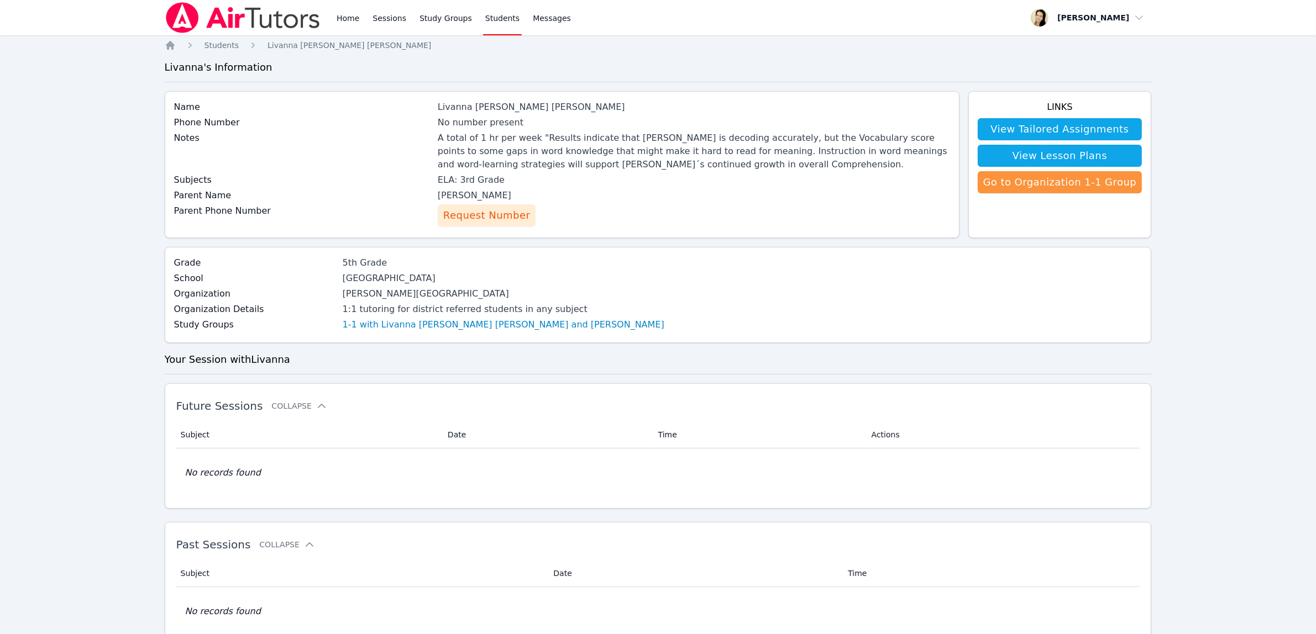 The width and height of the screenshot is (1316, 634). What do you see at coordinates (693, 123) in the screenshot?
I see `div: No number present` at bounding box center [693, 123].